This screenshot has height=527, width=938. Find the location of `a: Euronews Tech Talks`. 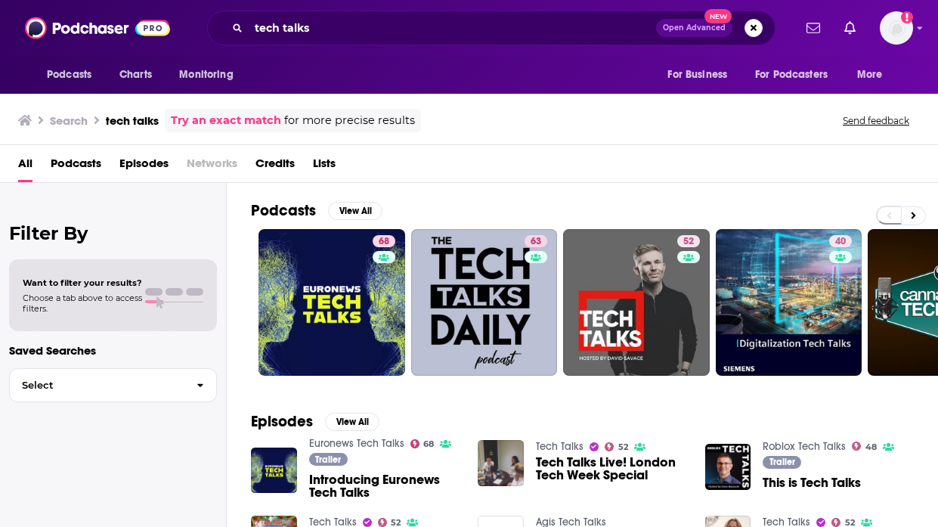

a: Euronews Tech Talks is located at coordinates (357, 443).